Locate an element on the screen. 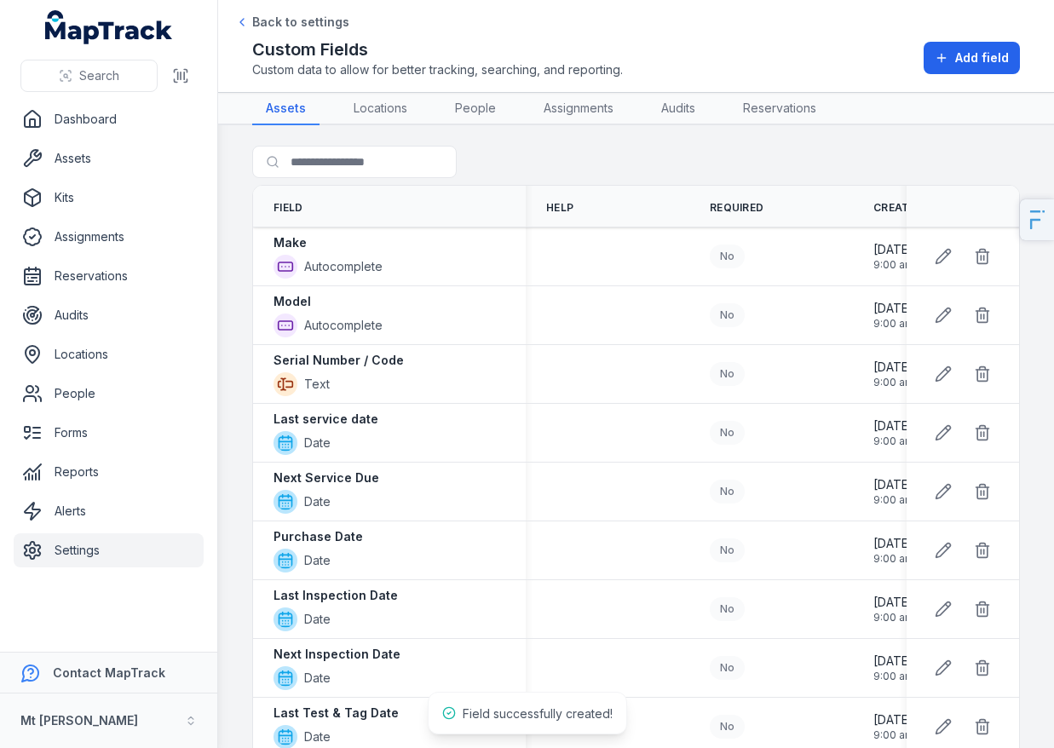  button: Add field is located at coordinates (971, 58).